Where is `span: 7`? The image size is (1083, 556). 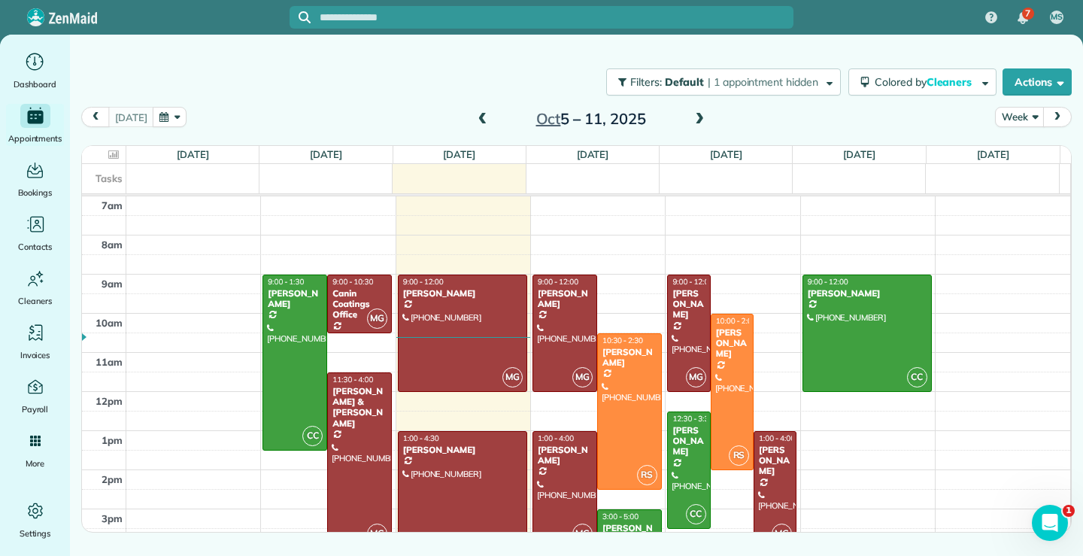 span: 7 is located at coordinates (1027, 14).